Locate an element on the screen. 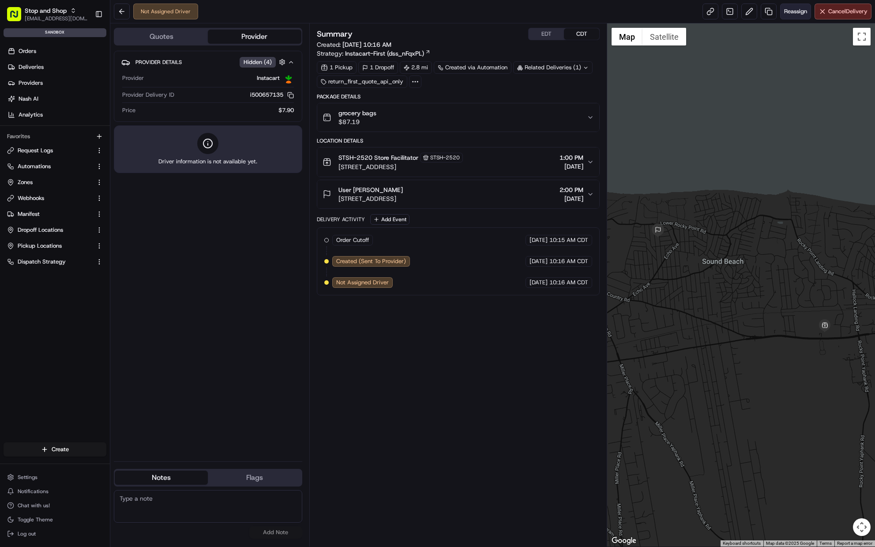  a: Orders is located at coordinates (56, 51).